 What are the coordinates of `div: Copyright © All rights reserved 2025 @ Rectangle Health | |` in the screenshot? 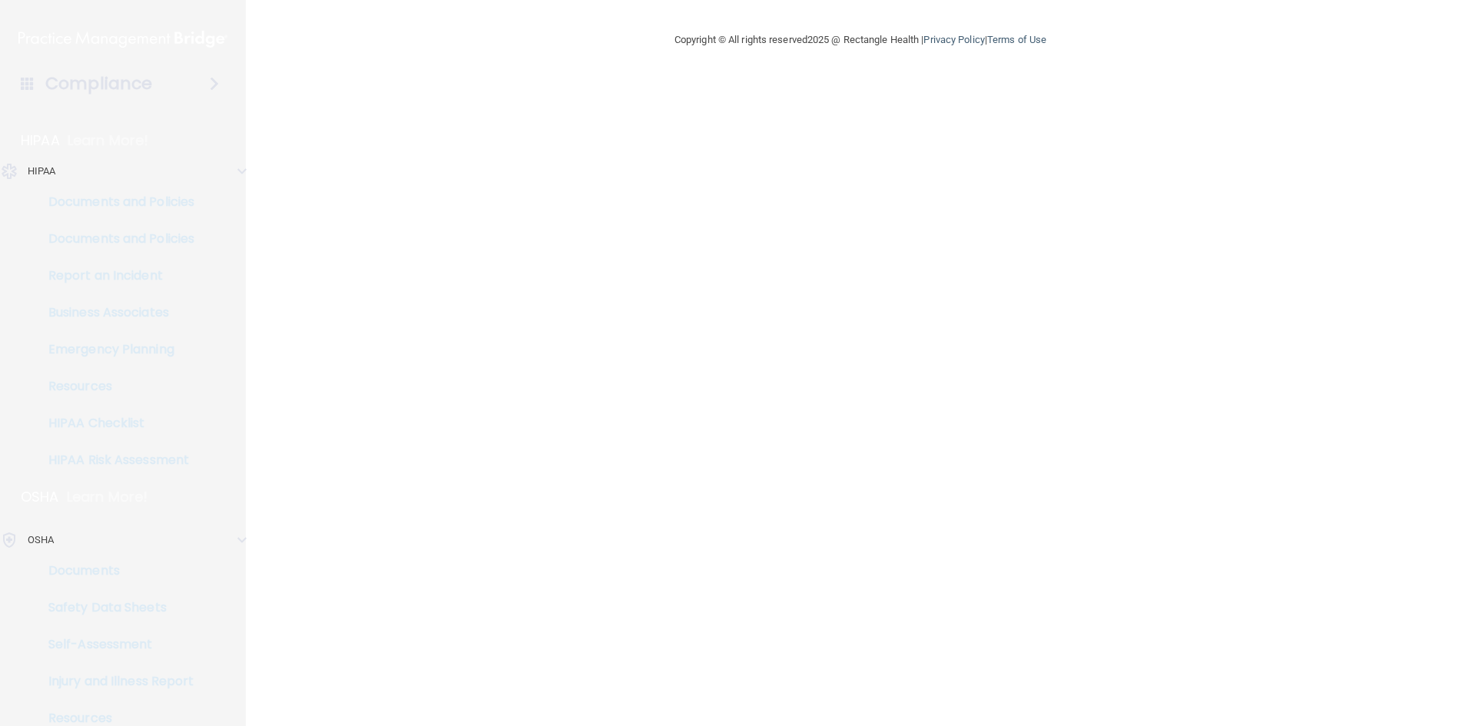 It's located at (860, 40).